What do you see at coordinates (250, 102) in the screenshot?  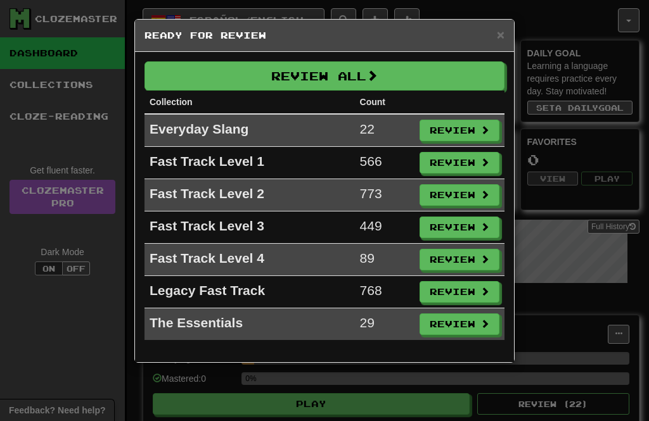 I see `th: Collection` at bounding box center [250, 102].